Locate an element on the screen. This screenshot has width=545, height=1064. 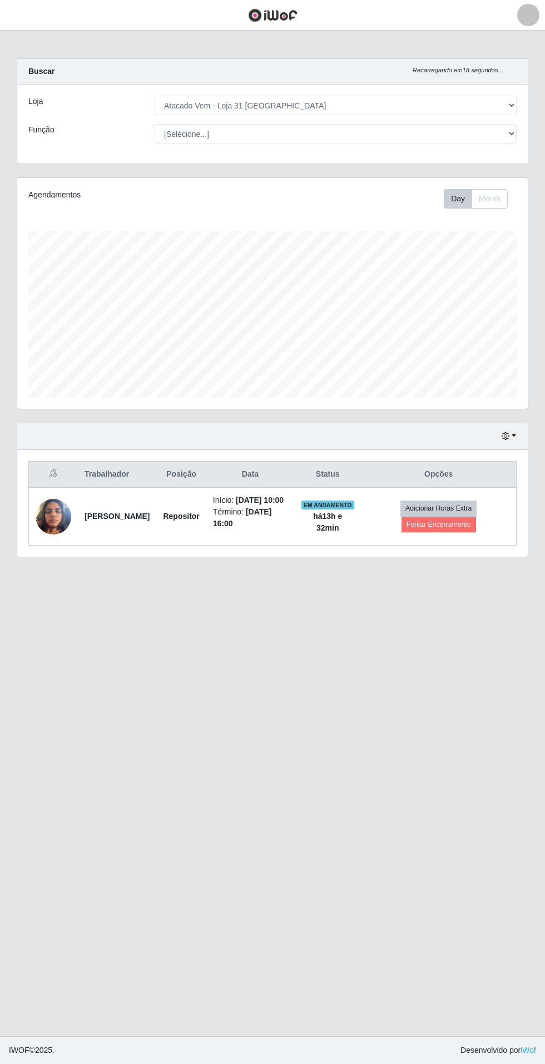
th: Data is located at coordinates (250, 475).